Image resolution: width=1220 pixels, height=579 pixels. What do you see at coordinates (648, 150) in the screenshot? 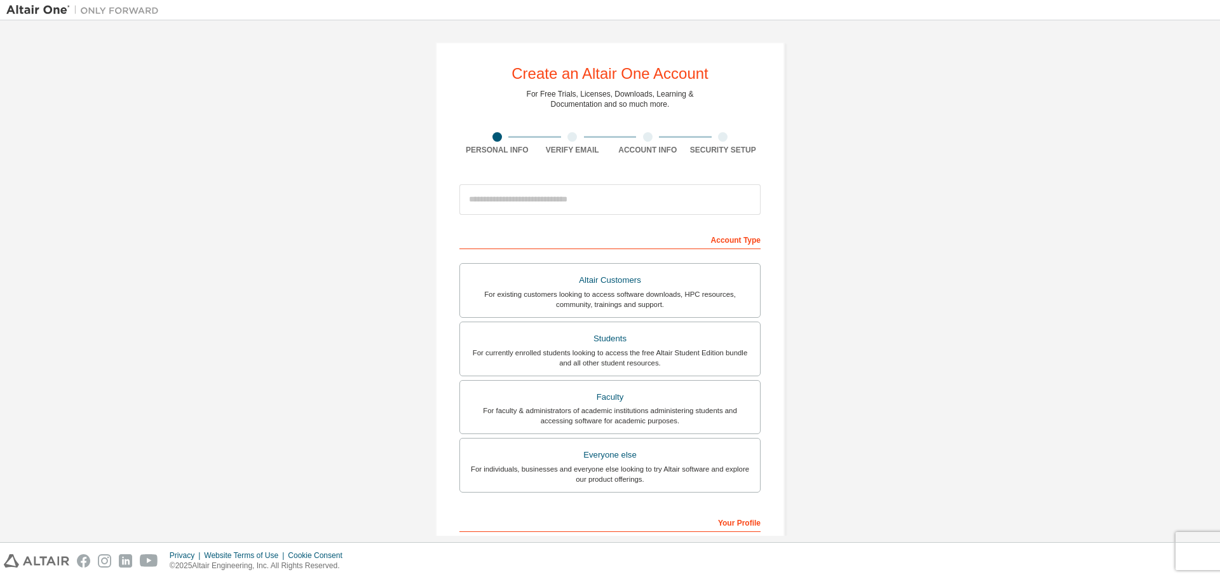
I see `div: Account Info` at bounding box center [648, 150].